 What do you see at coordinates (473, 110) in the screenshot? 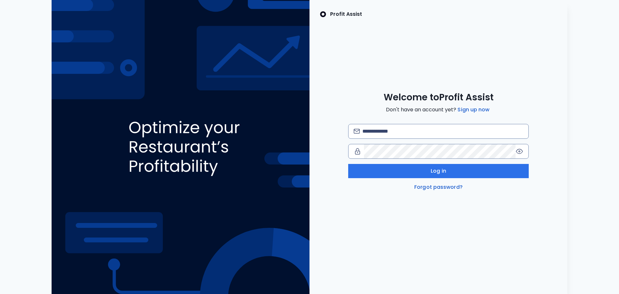
I see `a: Sign up now` at bounding box center [473, 110].